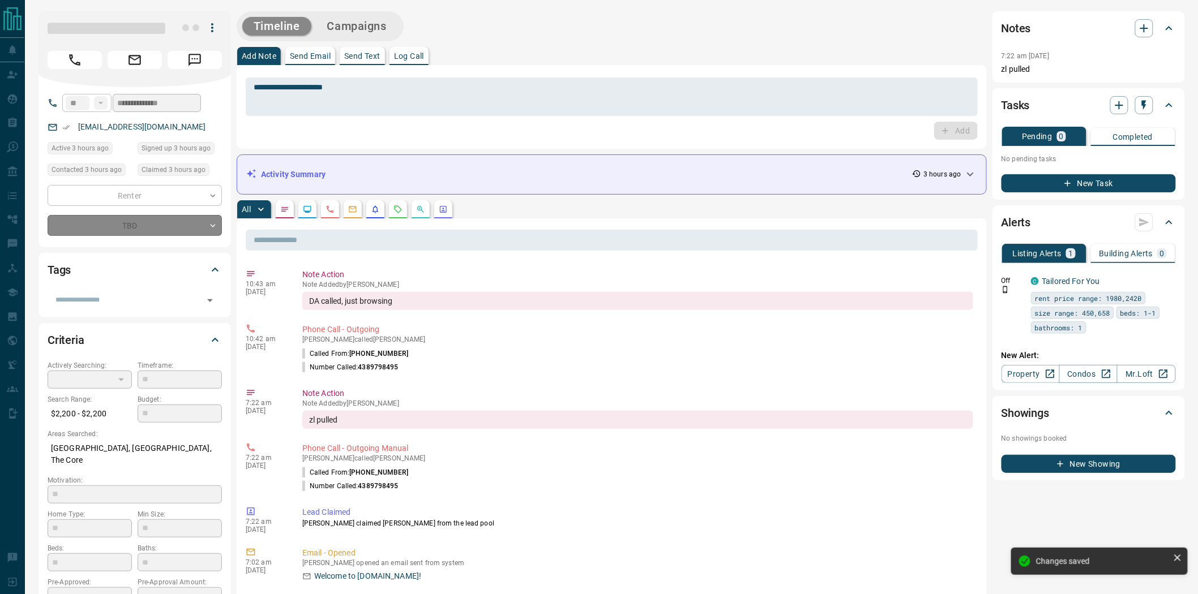  I want to click on p: Actively Searching:, so click(89, 366).